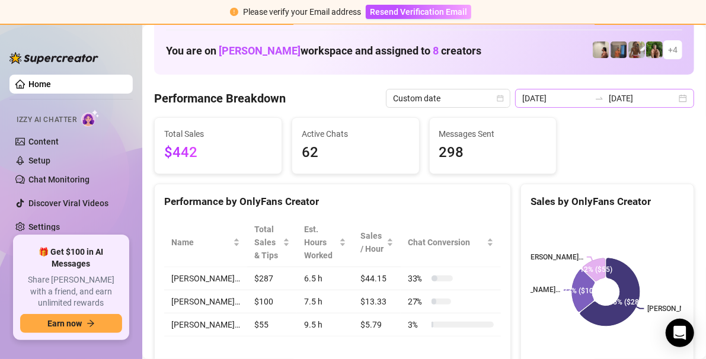 Image resolution: width=706 pixels, height=359 pixels. I want to click on button: Resend Verification Email, so click(418, 12).